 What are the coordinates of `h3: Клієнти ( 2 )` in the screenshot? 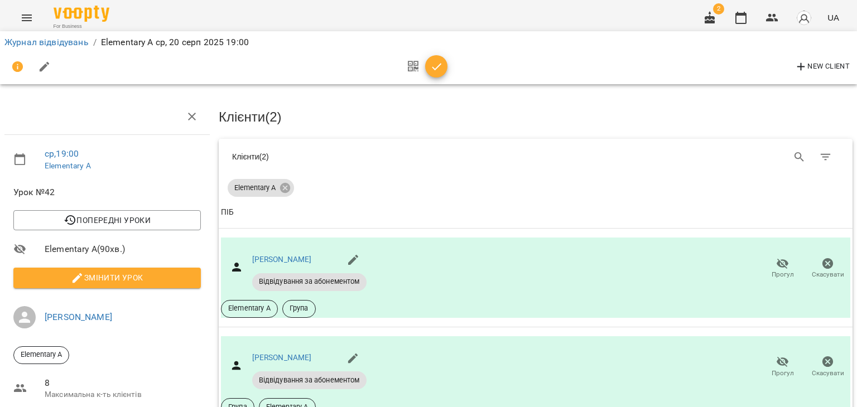 It's located at (536, 117).